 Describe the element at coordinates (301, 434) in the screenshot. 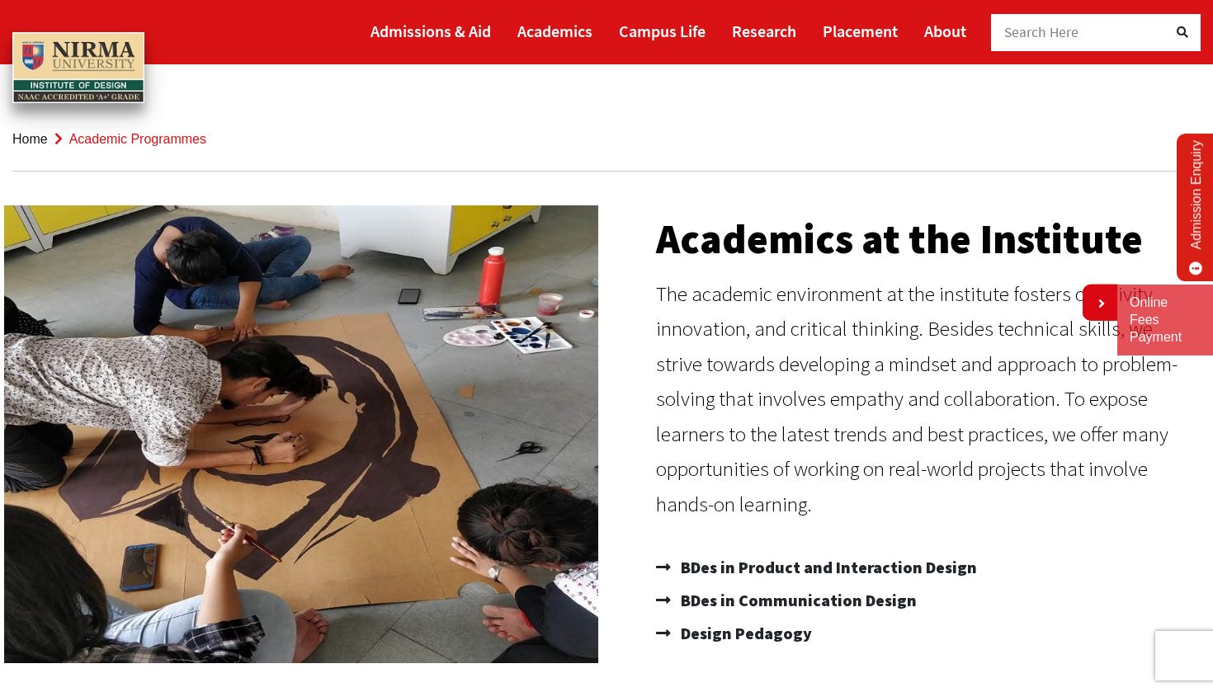

I see `img: IMG-20190920-WA0091` at that location.